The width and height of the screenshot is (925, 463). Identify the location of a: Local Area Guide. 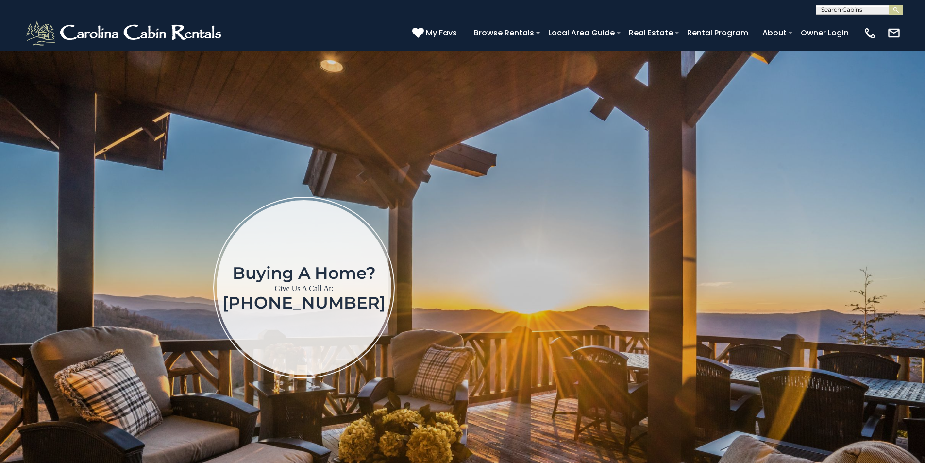
(581, 33).